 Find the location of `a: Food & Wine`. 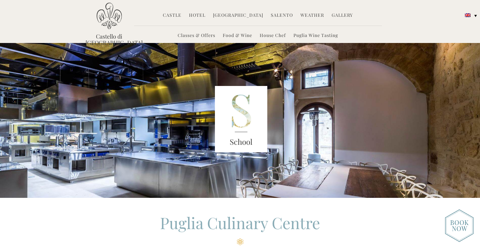

a: Food & Wine is located at coordinates (237, 36).